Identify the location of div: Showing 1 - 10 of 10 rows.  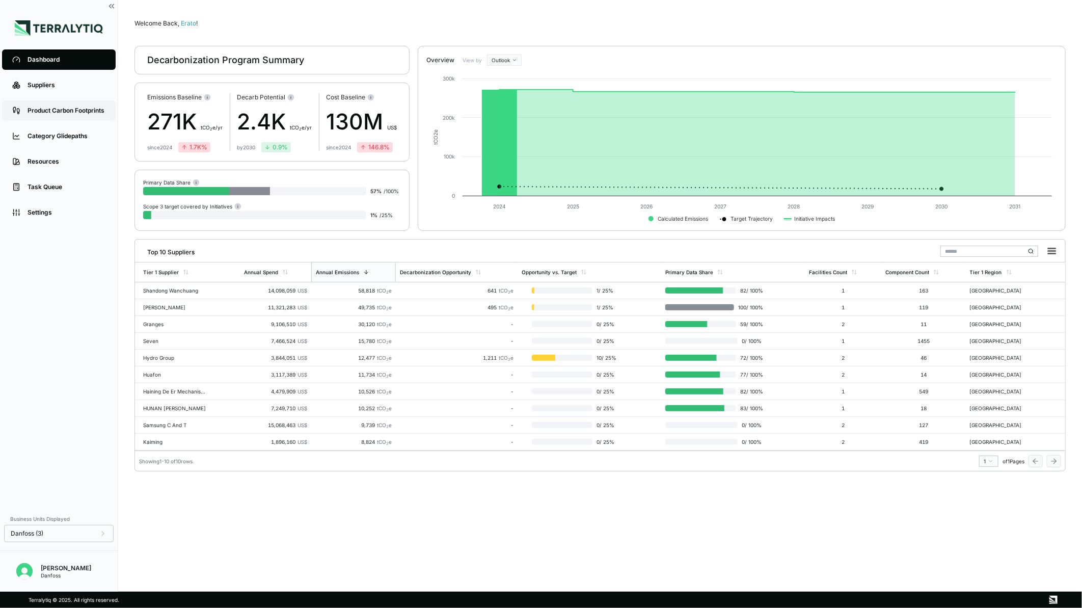
(166, 461).